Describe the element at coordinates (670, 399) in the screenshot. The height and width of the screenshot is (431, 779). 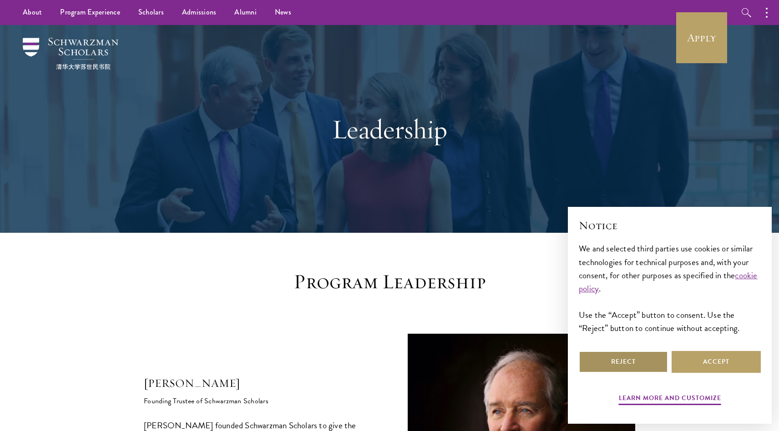
I see `button: Learn more and customize` at that location.